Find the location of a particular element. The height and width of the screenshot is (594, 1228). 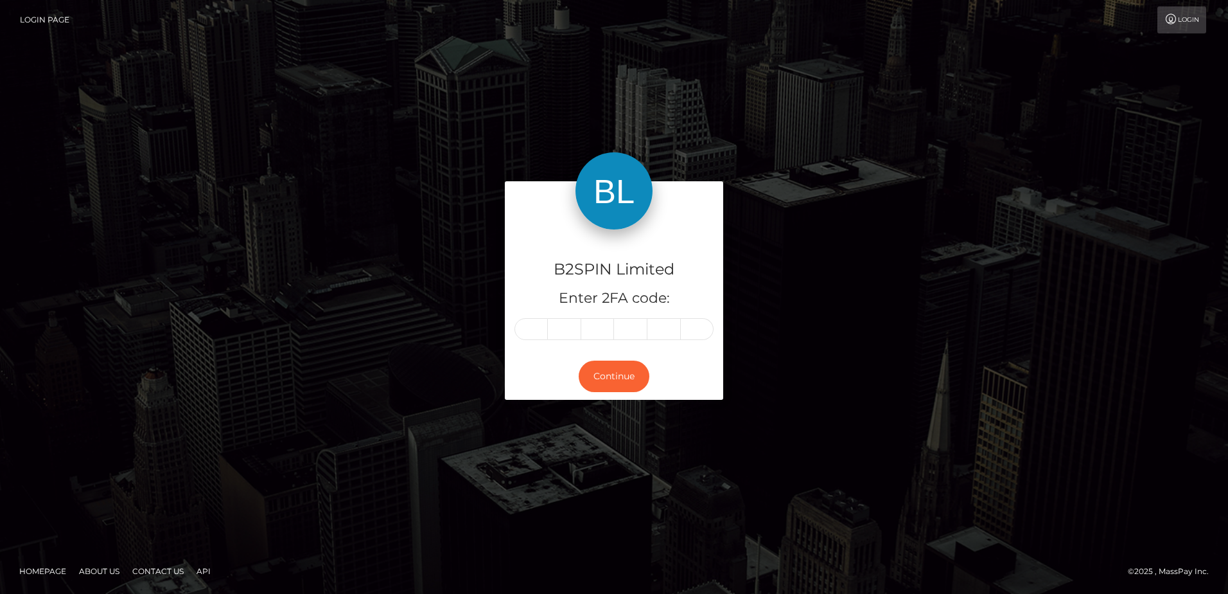

img: B2SPIN Limited is located at coordinates (614, 191).